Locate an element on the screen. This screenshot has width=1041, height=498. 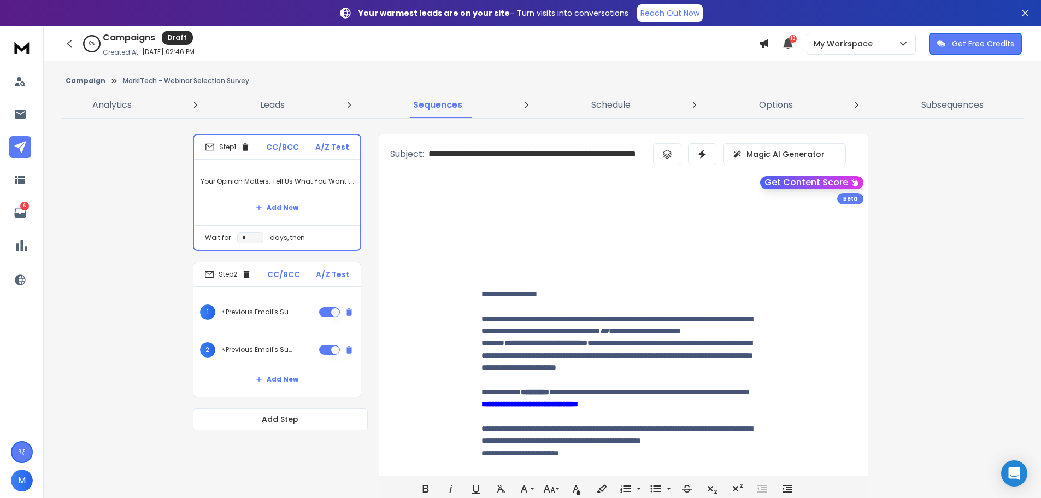
a: Options is located at coordinates (776, 105).